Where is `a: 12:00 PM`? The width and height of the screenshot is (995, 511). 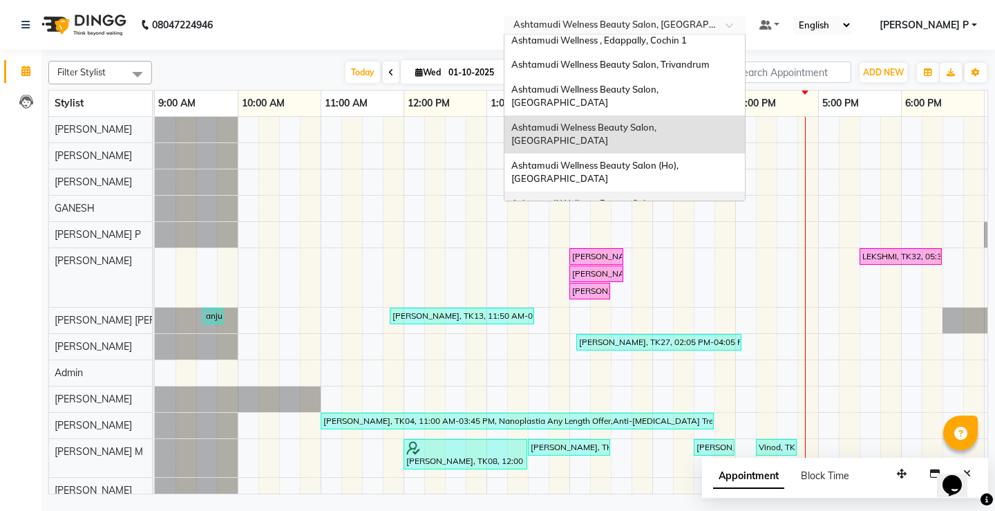 a: 12:00 PM is located at coordinates (428, 103).